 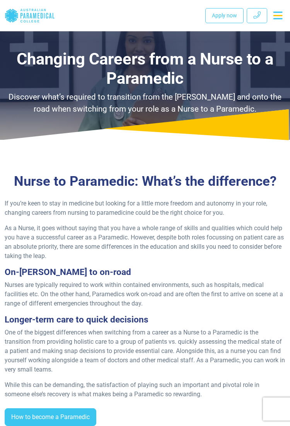 I want to click on h1: Changing Careers from a Nurse to a Paramedic, so click(x=145, y=69).